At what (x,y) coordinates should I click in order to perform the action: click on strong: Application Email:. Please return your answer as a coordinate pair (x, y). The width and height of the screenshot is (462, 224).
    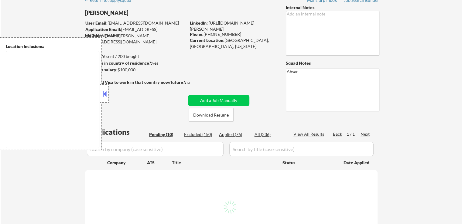
    Looking at the image, I should click on (103, 29).